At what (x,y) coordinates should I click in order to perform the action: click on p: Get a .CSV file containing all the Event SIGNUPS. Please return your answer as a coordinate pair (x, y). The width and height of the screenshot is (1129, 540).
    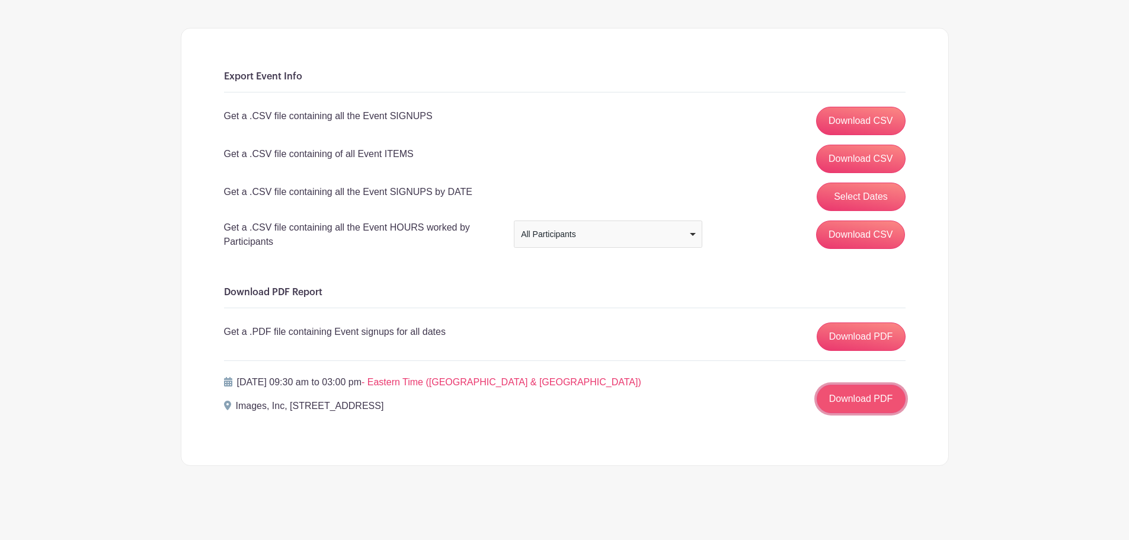
    Looking at the image, I should click on (328, 116).